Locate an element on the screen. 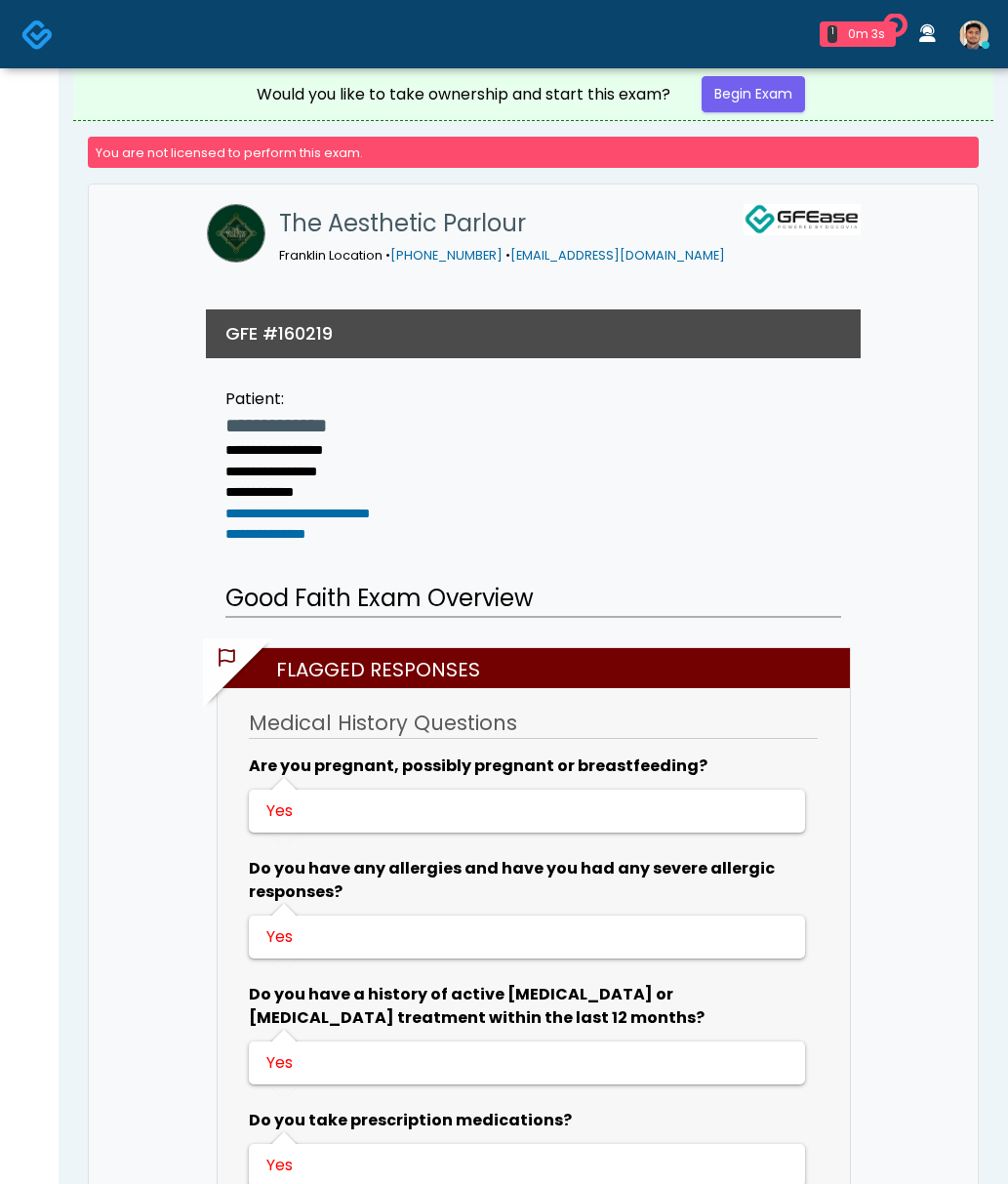 The image size is (1008, 1184). h2: Flagged Responses is located at coordinates (538, 667).